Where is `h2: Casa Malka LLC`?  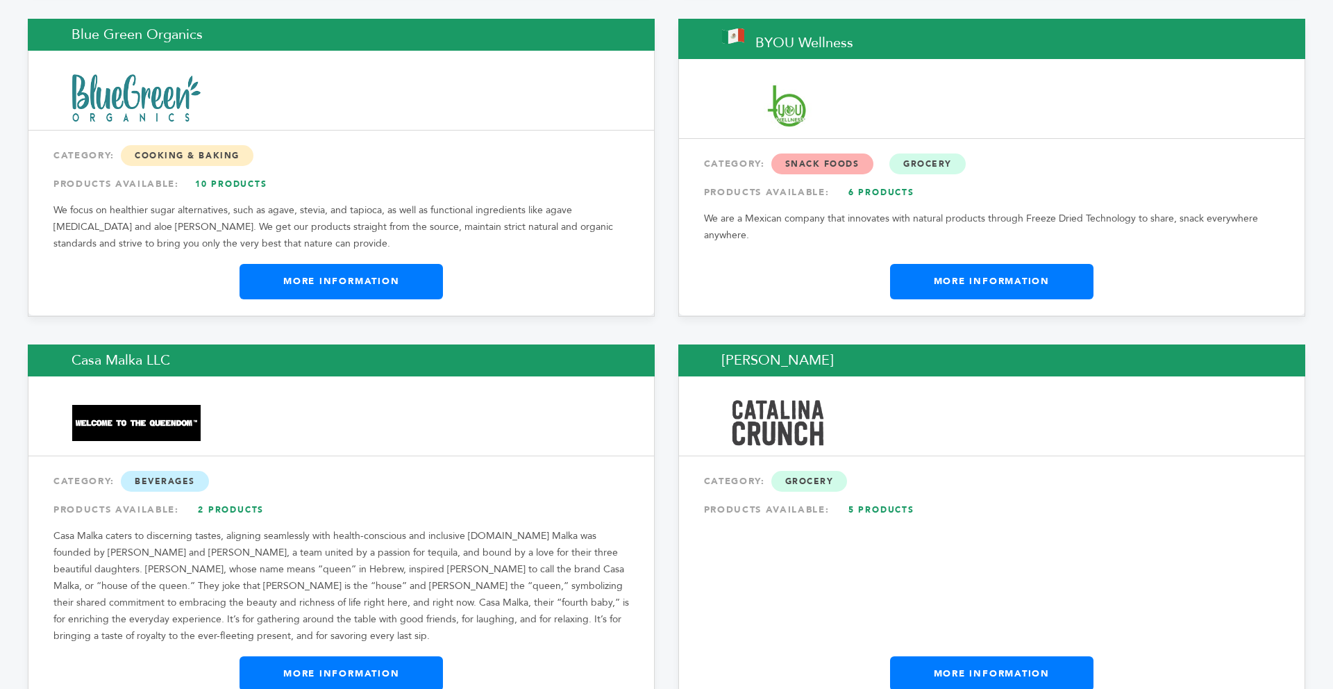
h2: Casa Malka LLC is located at coordinates (341, 360).